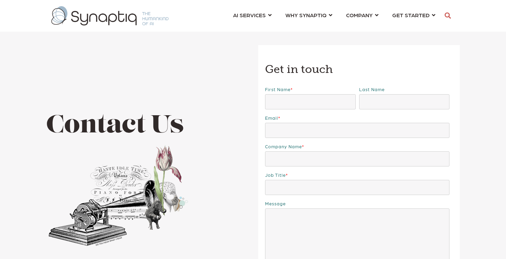  I want to click on a: GET STARTED, so click(413, 15).